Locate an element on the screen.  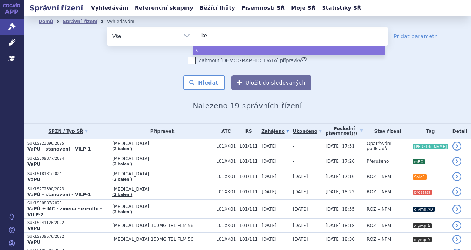
a: Písemnosti SŘ is located at coordinates (263, 8).